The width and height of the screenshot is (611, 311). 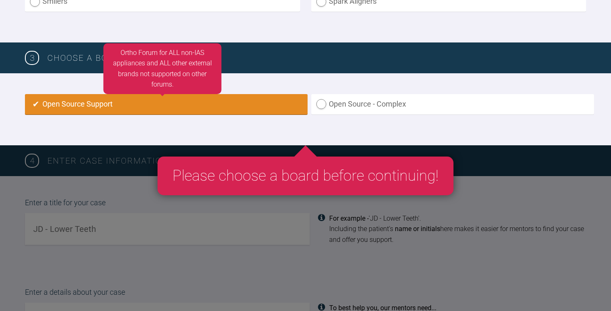 What do you see at coordinates (162, 69) in the screenshot?
I see `div: Ortho Forum for ALL non-IAS appliances and ALL other external brands not supported on other forums.` at bounding box center [162, 69].